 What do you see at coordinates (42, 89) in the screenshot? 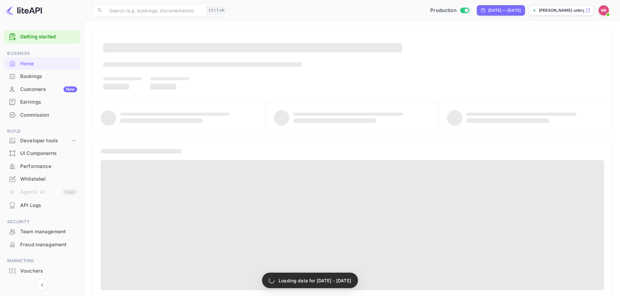
I see `a: CustomersNew` at bounding box center [42, 89].